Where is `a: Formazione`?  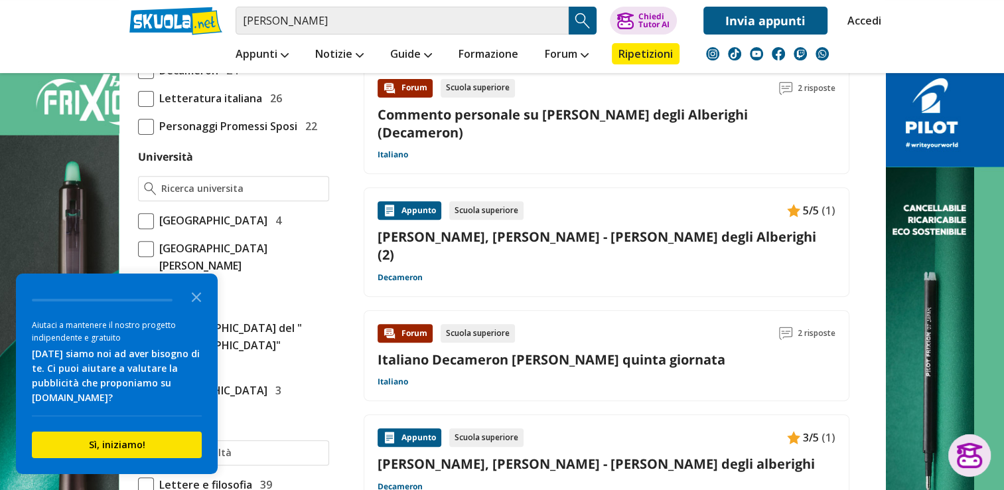
a: Formazione is located at coordinates (489, 55).